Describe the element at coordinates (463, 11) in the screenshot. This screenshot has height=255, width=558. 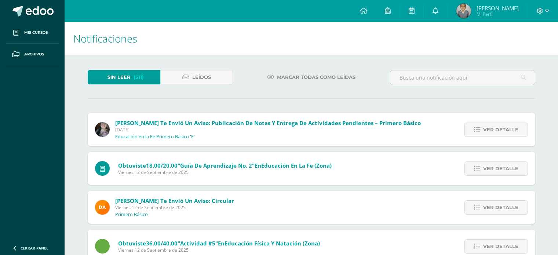
I see `img: 0a0099982f62ce0649ef37d2a18ffb84.png` at that location.